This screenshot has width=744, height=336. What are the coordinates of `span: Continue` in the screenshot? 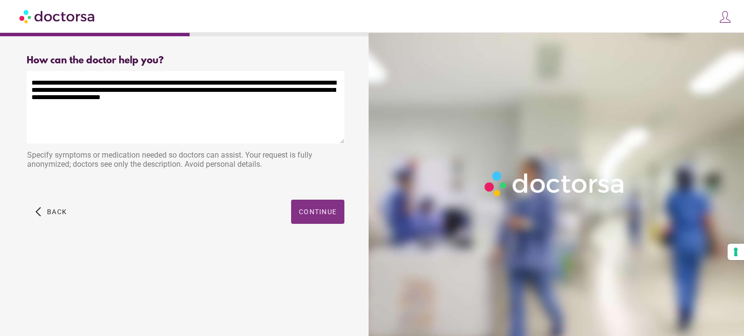 It's located at (318, 212).